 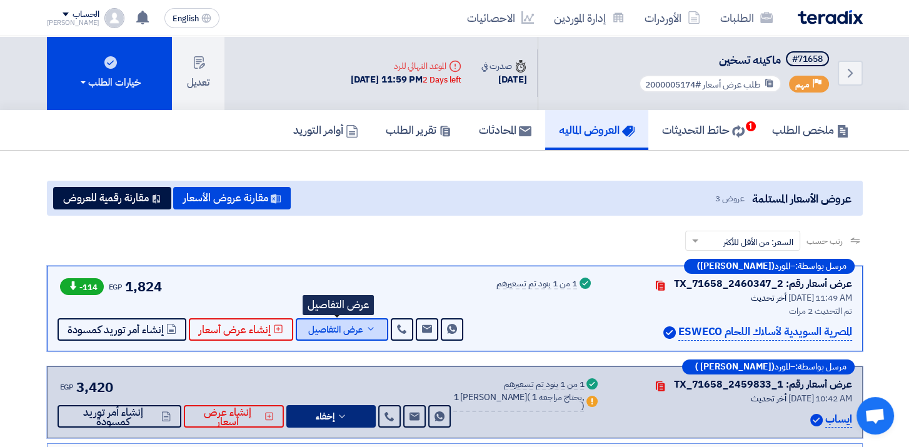 I want to click on button: English, so click(x=192, y=18).